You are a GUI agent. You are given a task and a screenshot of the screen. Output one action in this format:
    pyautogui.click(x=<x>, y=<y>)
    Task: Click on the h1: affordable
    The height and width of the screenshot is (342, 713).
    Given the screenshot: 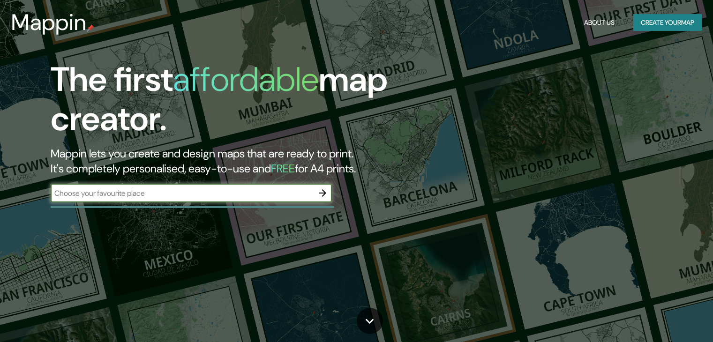 What is the action you would take?
    pyautogui.click(x=246, y=79)
    